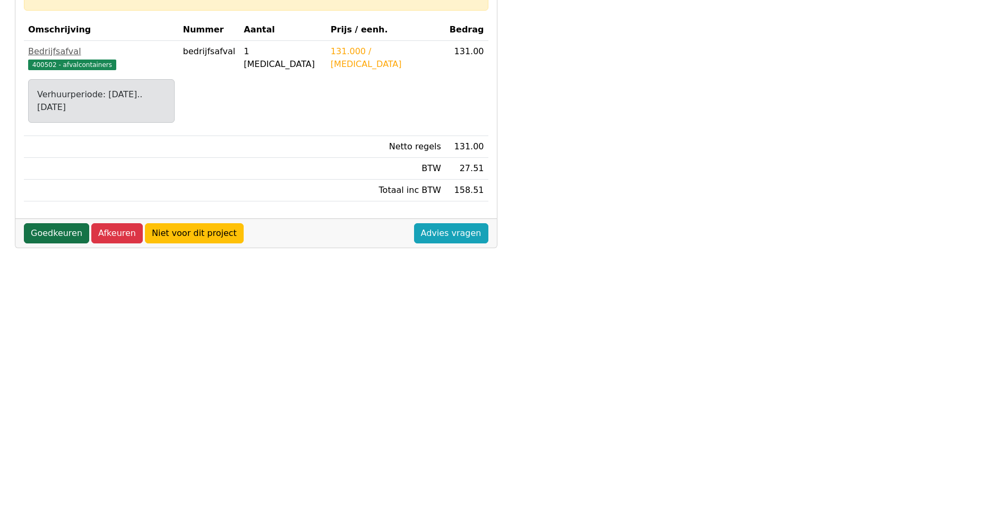 The width and height of the screenshot is (1007, 507). What do you see at coordinates (194, 233) in the screenshot?
I see `a: Niet voor dit project` at bounding box center [194, 233].